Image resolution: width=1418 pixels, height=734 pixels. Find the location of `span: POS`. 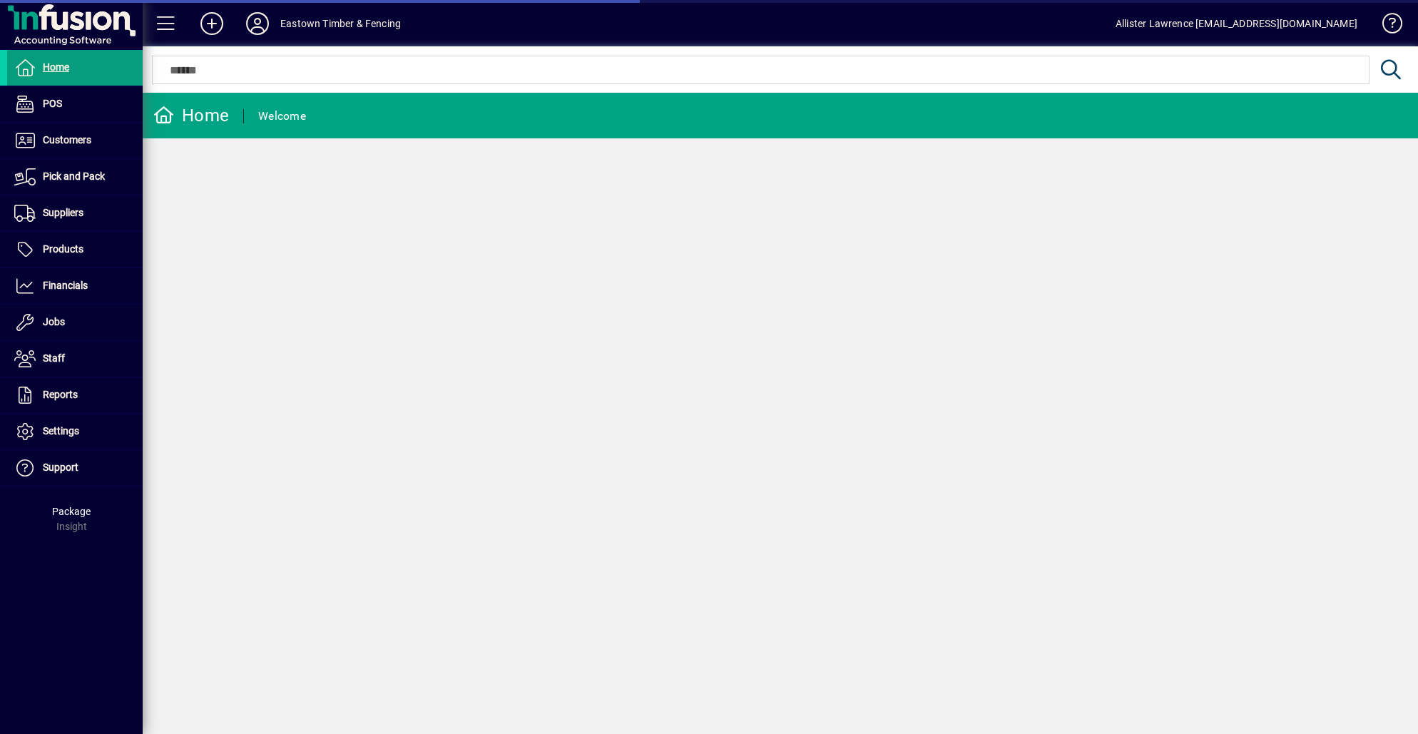

span: POS is located at coordinates (52, 103).